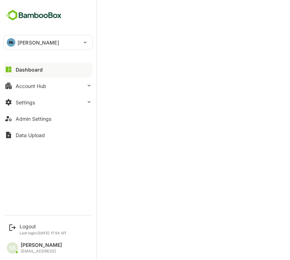 The height and width of the screenshot is (260, 290). What do you see at coordinates (48, 70) in the screenshot?
I see `button: Dashboard` at bounding box center [48, 70].